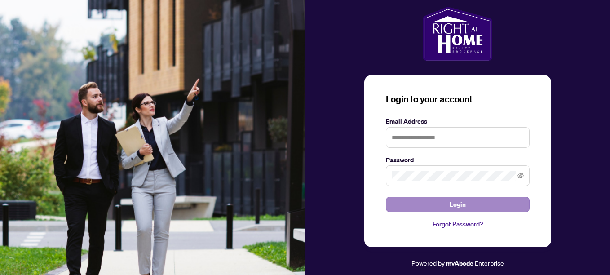 This screenshot has height=275, width=610. I want to click on img: ma-logo, so click(457, 34).